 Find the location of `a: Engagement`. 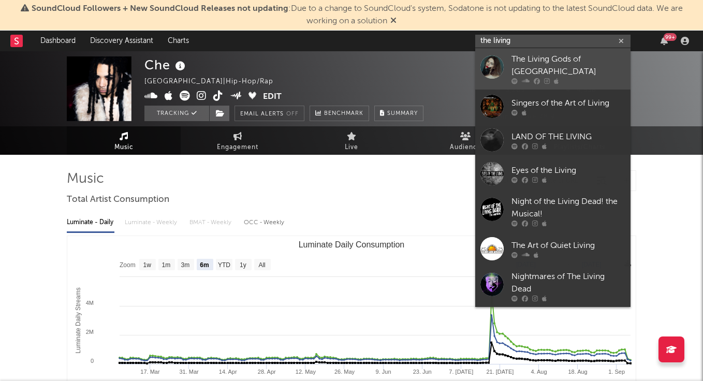

a: Engagement is located at coordinates (237, 140).